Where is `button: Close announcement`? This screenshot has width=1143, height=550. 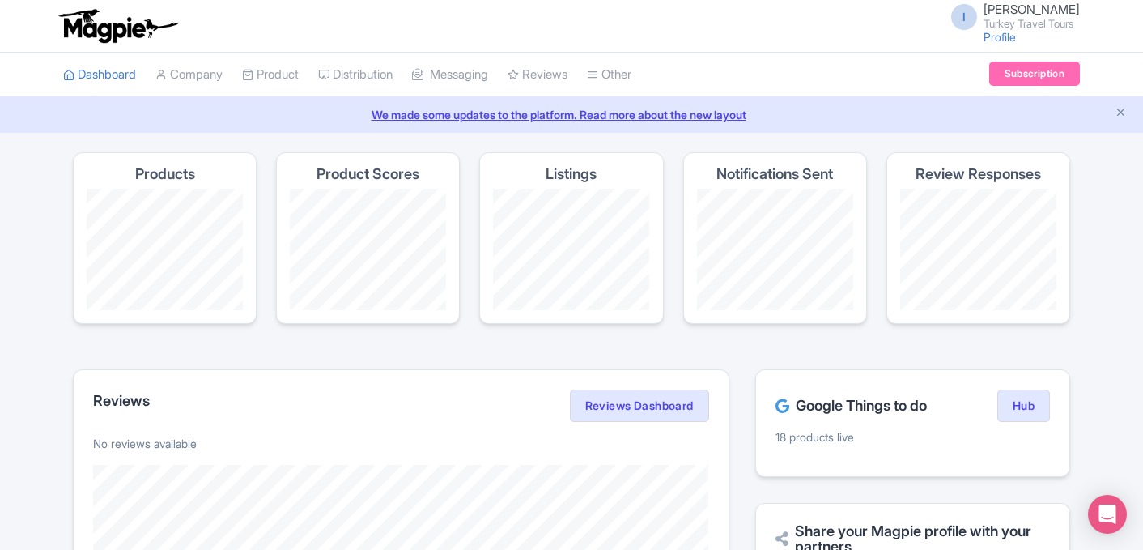 button: Close announcement is located at coordinates (1121, 113).